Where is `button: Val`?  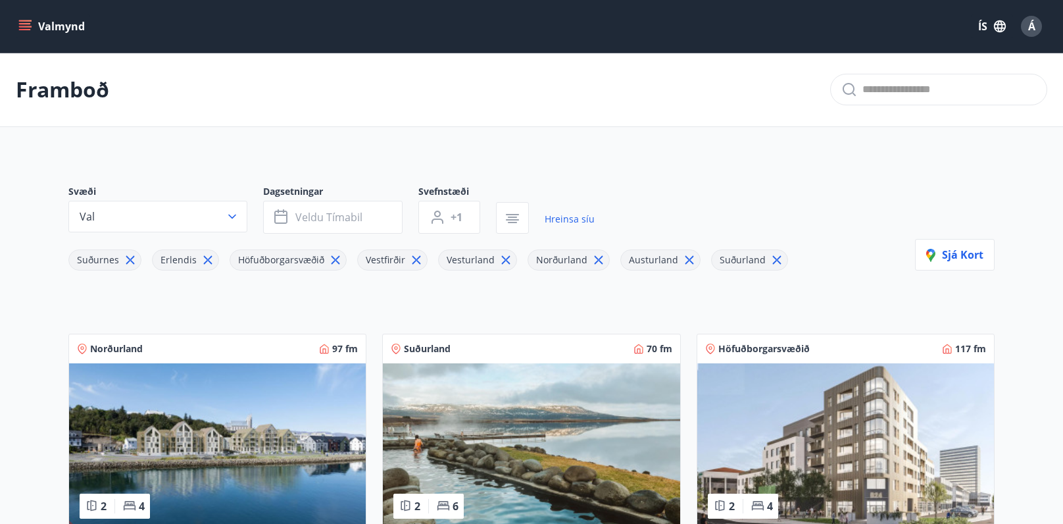 button: Val is located at coordinates (158, 217).